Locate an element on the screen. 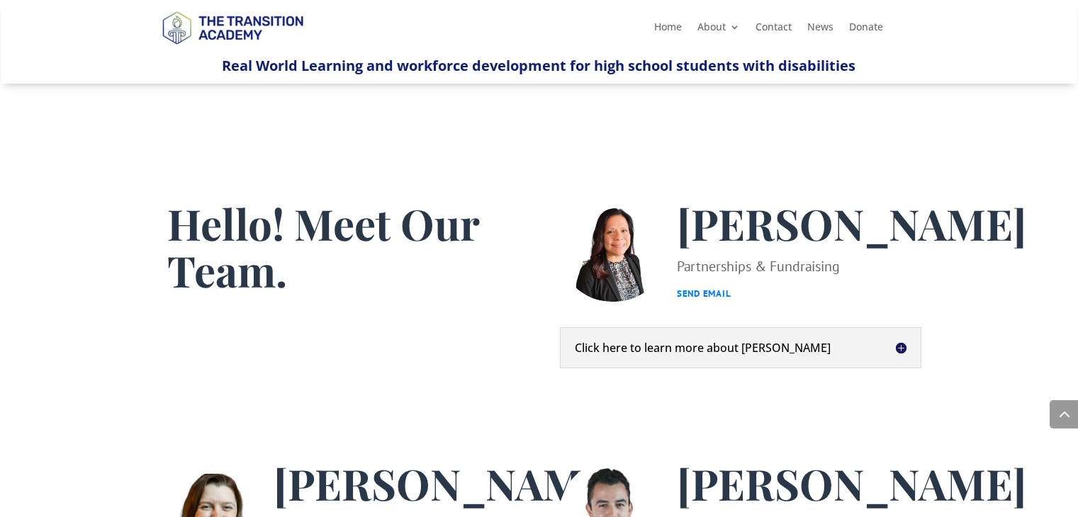 This screenshot has height=517, width=1078. a: Send Email is located at coordinates (704, 293).